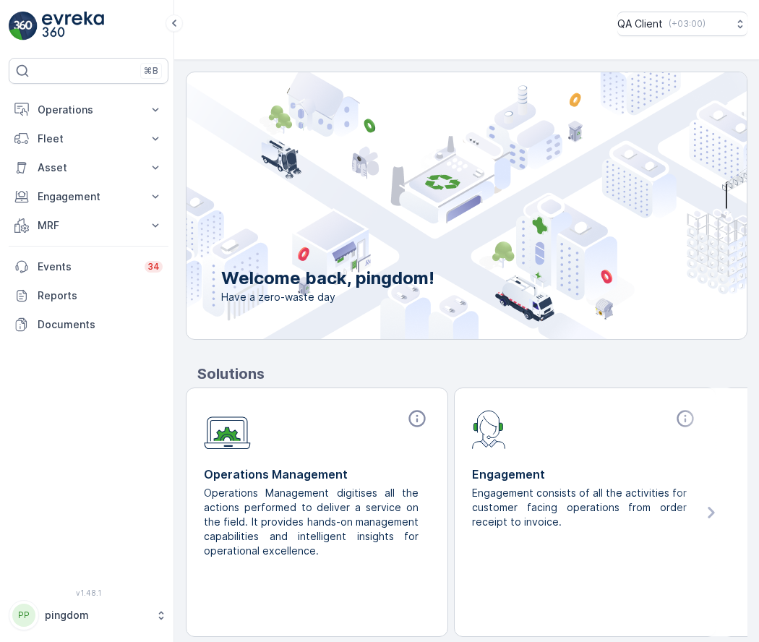 The image size is (759, 642). What do you see at coordinates (311, 522) in the screenshot?
I see `p: Operations Management digitises all the actions performed to deliver a service on the field. It p...` at bounding box center [311, 522].